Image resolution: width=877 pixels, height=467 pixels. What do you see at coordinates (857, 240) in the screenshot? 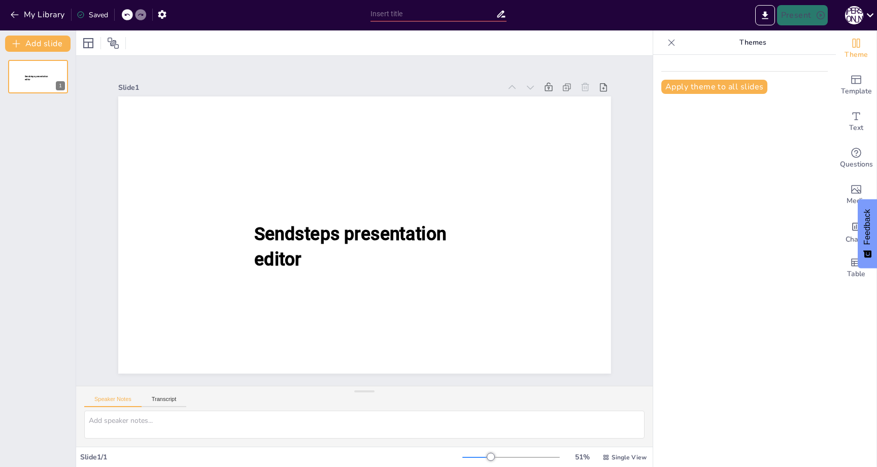
I see `span: Charts` at bounding box center [857, 240].